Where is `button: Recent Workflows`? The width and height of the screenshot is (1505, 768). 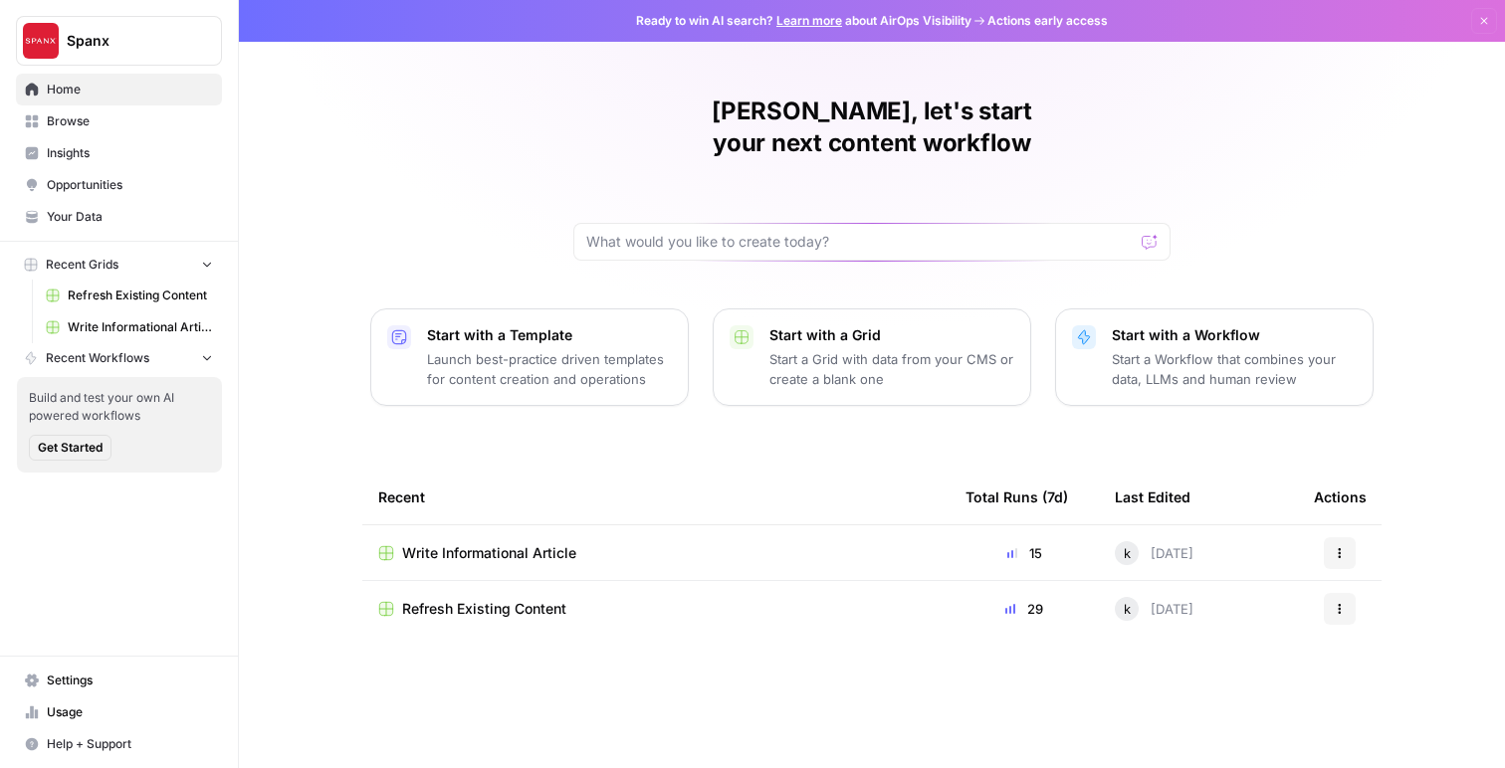
button: Recent Workflows is located at coordinates (118, 358).